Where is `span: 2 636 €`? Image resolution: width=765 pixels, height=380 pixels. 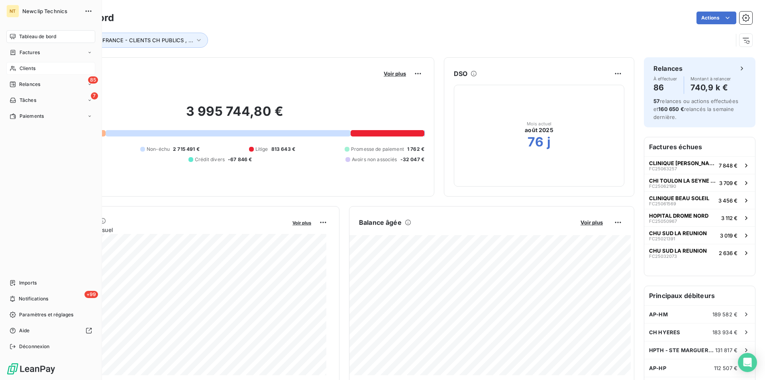
span: 2 636 € is located at coordinates (728, 253).